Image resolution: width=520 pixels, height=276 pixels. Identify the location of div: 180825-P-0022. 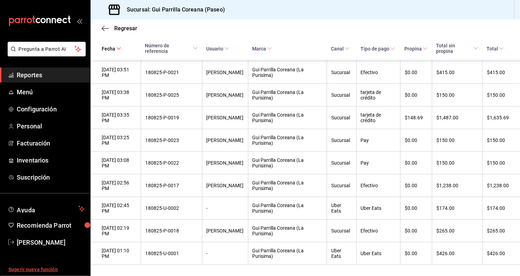
(171, 163).